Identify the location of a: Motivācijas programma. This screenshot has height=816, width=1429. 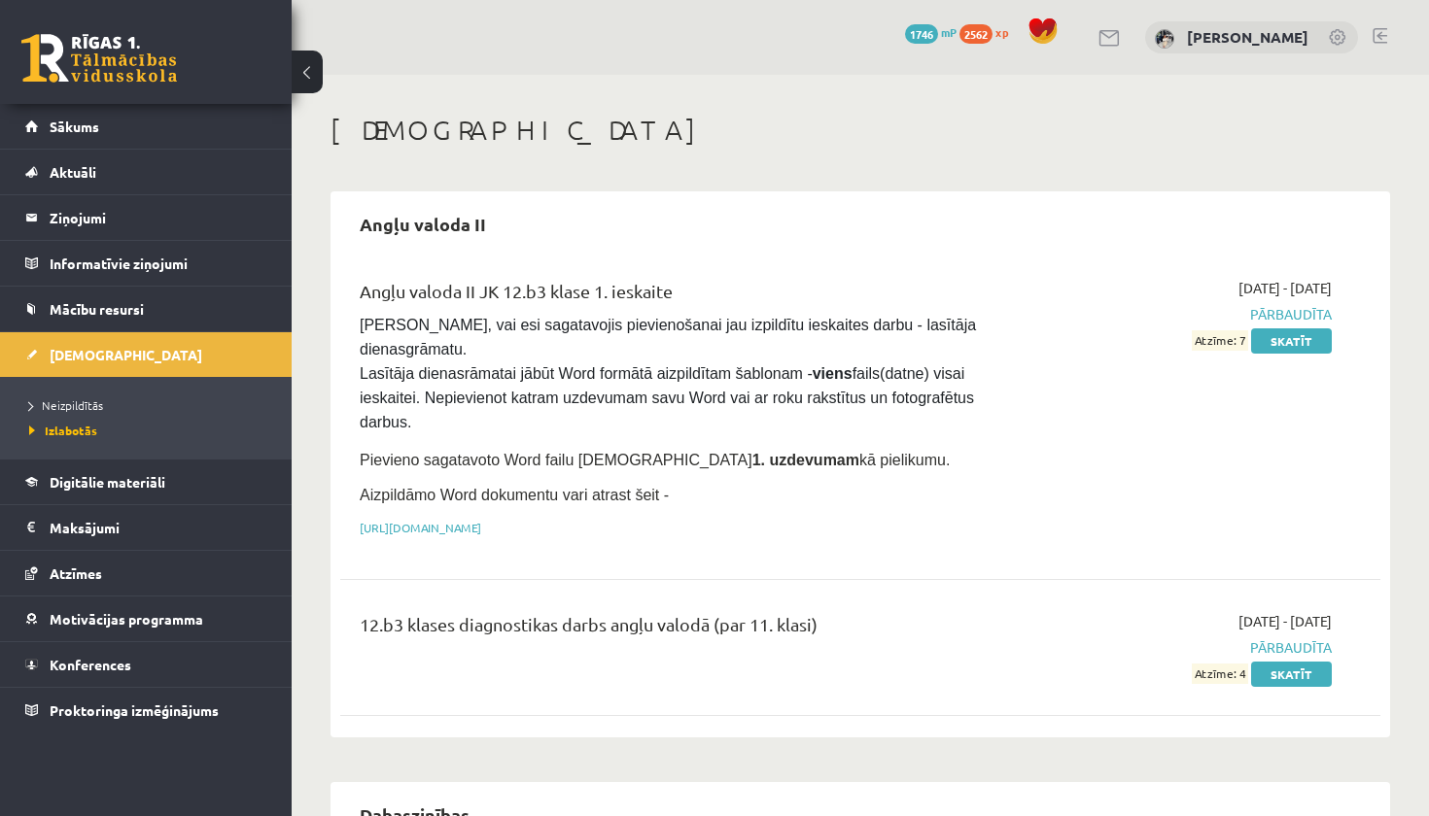
(146, 619).